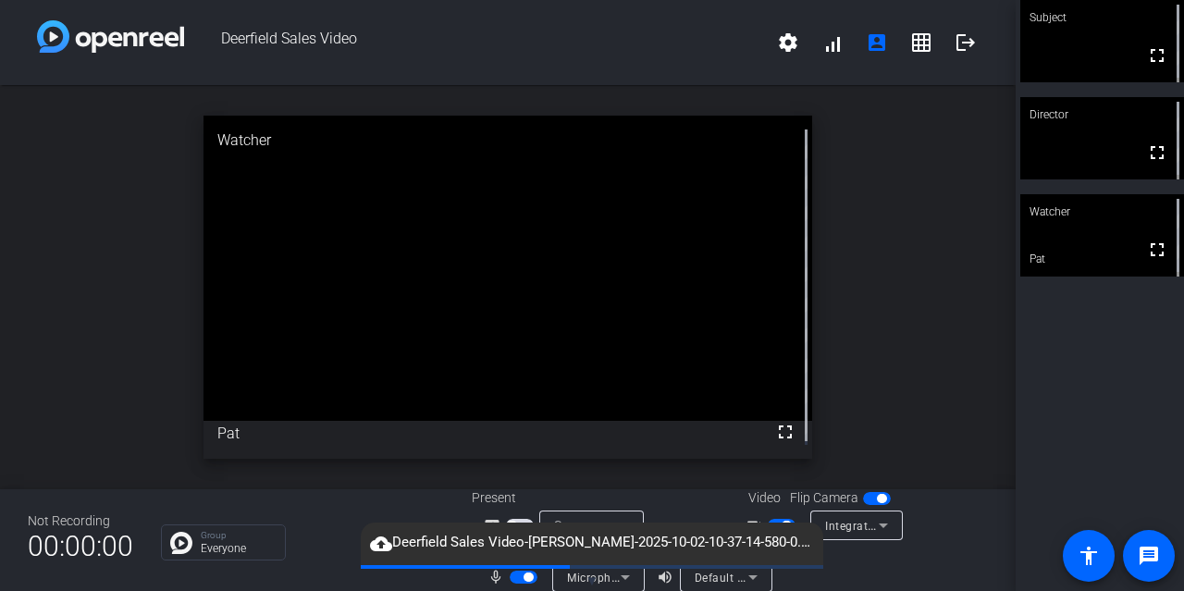  Describe the element at coordinates (1149, 556) in the screenshot. I see `mat-icon: message` at that location.